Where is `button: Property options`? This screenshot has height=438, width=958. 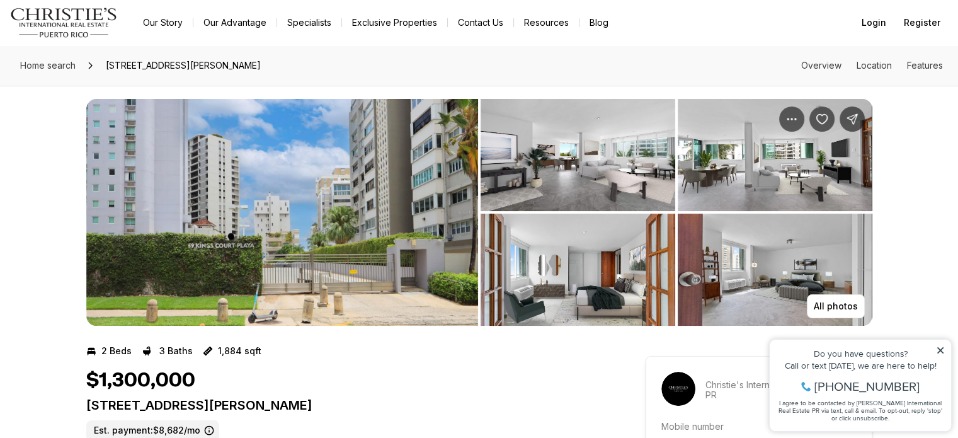 button: Property options is located at coordinates (791, 119).